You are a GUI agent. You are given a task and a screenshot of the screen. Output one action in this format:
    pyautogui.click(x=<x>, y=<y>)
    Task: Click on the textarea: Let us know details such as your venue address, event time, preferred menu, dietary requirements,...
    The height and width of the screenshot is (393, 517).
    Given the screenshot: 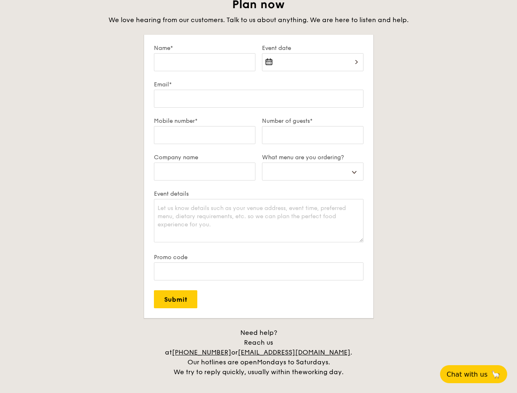 What is the action you would take?
    pyautogui.click(x=259, y=221)
    